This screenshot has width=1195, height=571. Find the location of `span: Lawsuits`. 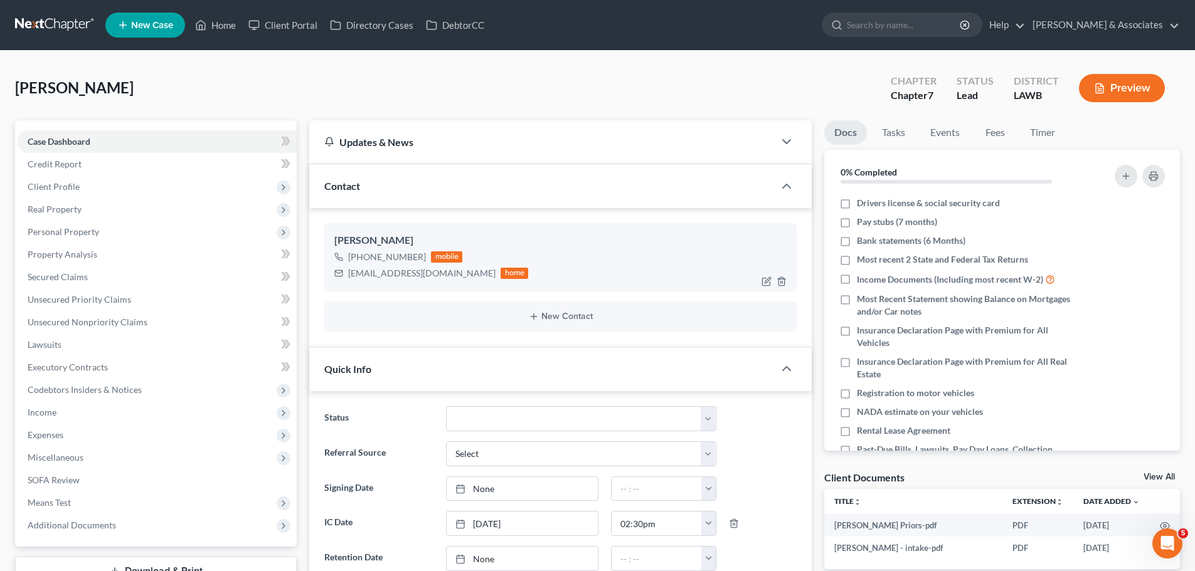

span: Lawsuits is located at coordinates (45, 344).